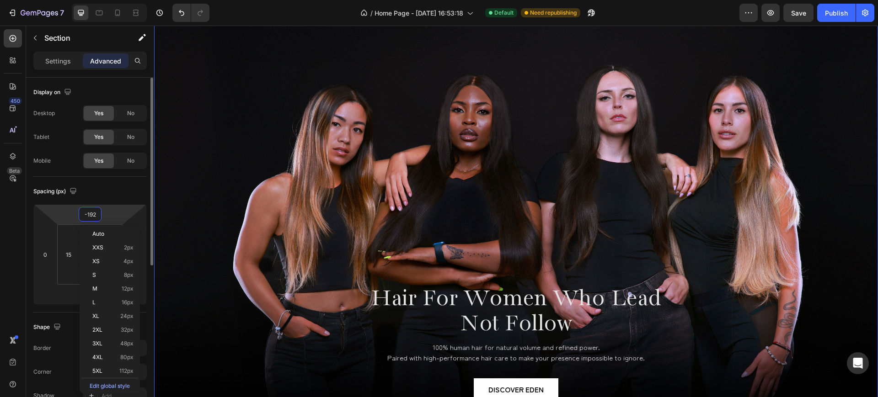 The image size is (878, 397). I want to click on p: Edit global style, so click(110, 385).